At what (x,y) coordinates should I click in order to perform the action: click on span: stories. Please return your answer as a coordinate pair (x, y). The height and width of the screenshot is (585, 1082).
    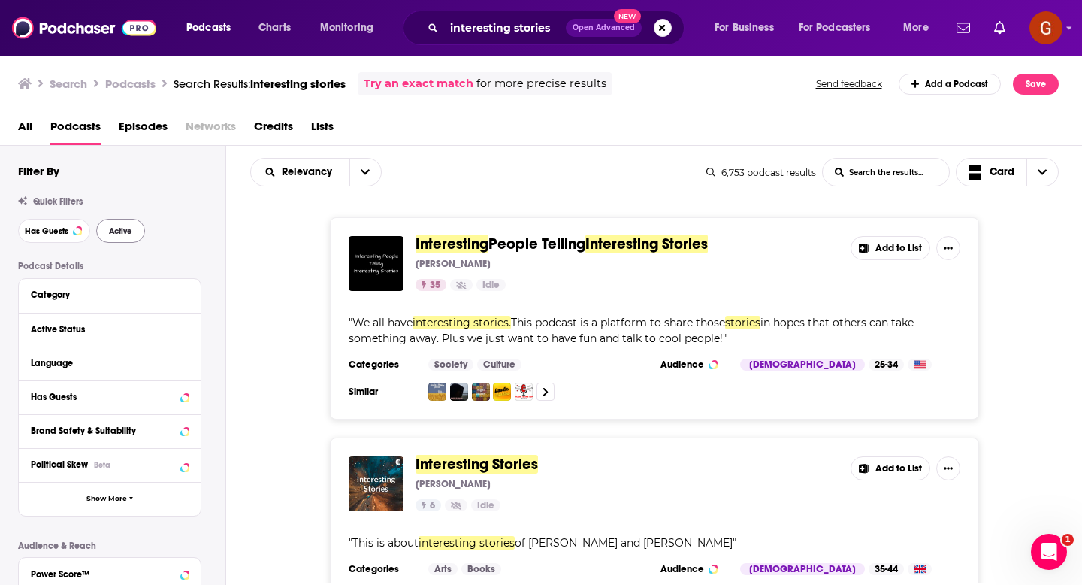
    Looking at the image, I should click on (742, 322).